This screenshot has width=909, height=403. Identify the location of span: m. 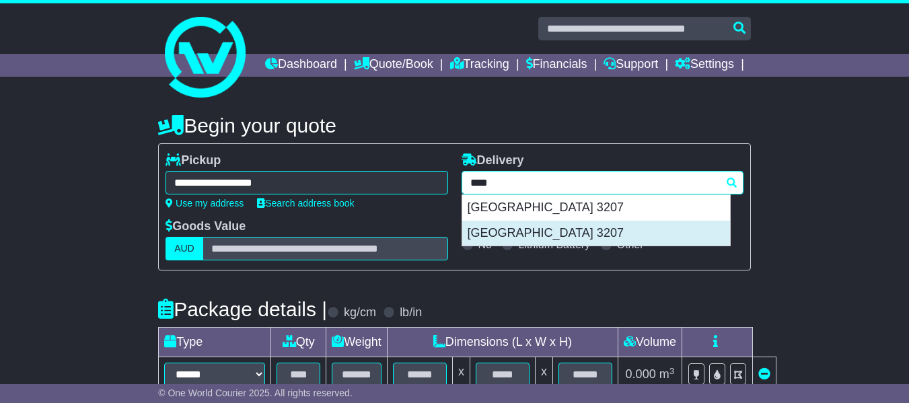
(667, 374).